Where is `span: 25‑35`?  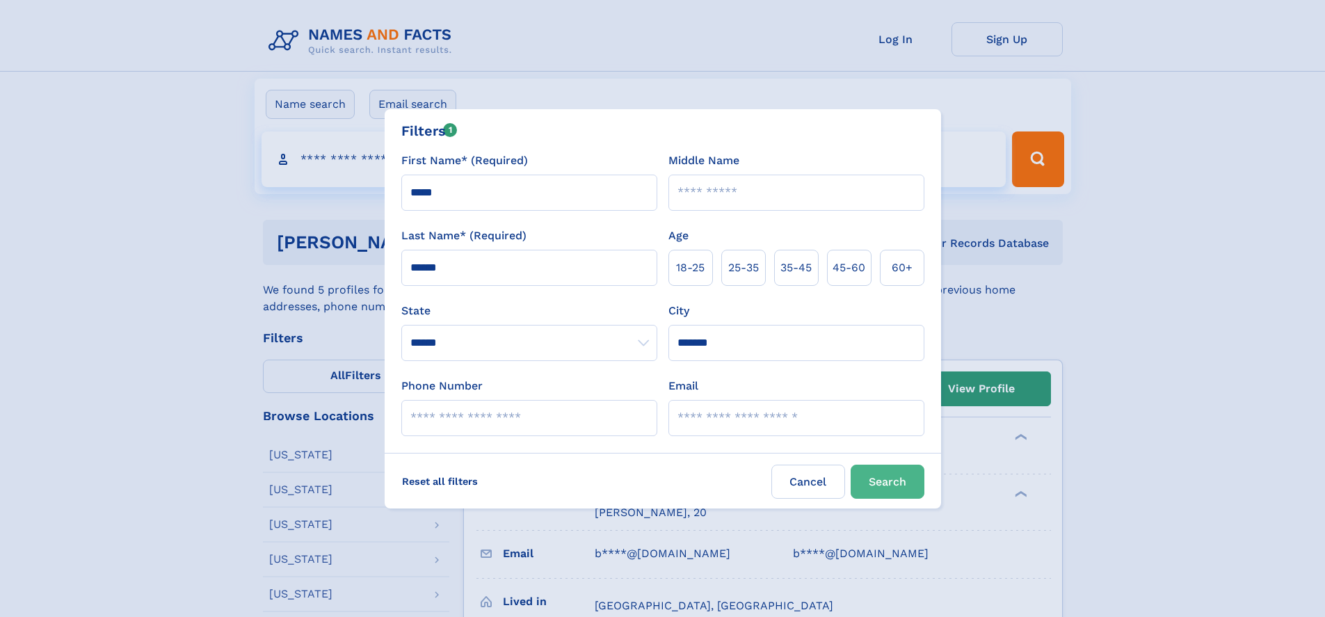
span: 25‑35 is located at coordinates (743, 268).